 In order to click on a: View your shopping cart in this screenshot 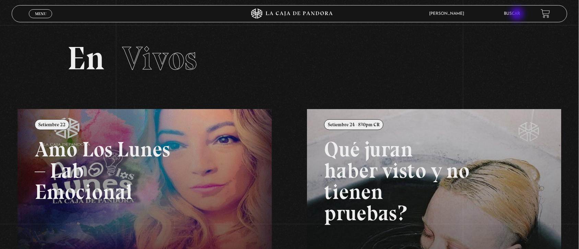, I will do `click(545, 13)`.